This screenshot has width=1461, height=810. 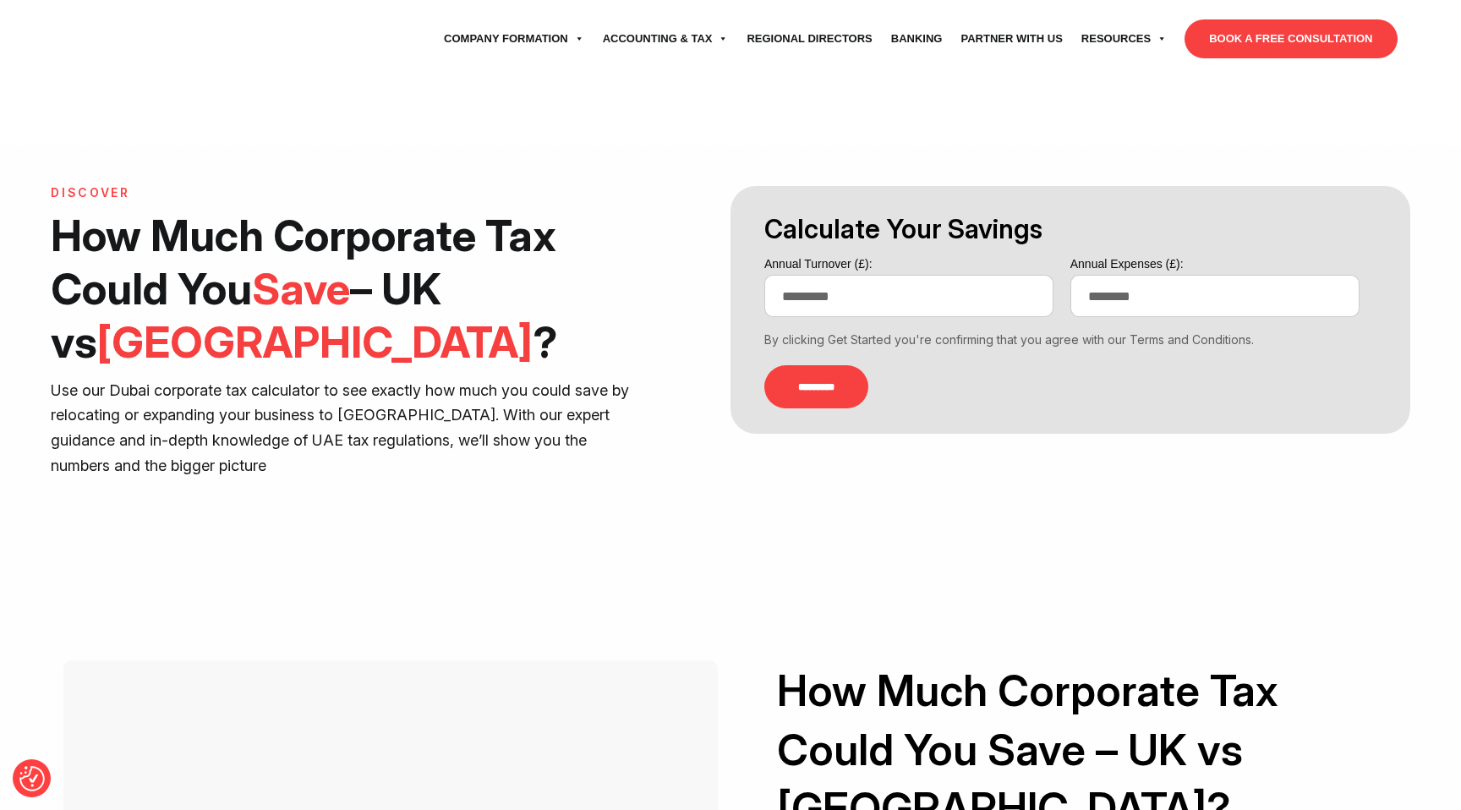 What do you see at coordinates (1290, 39) in the screenshot?
I see `a: BOOK A FREE CONSULTATION` at bounding box center [1290, 39].